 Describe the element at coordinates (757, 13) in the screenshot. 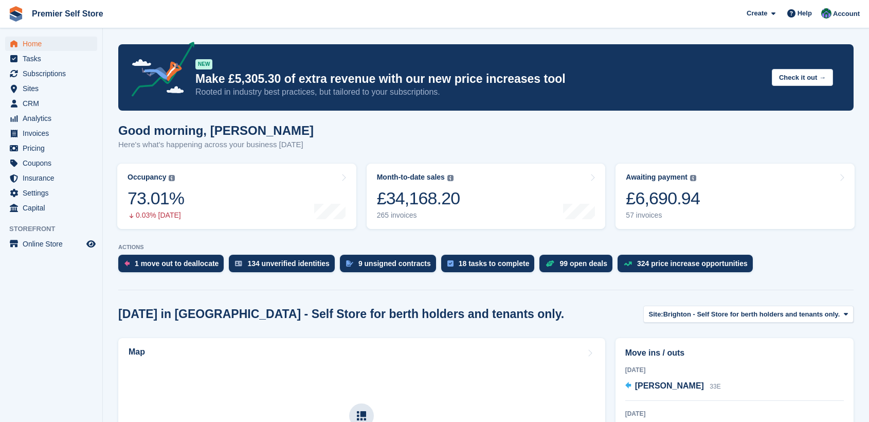

I see `span: Create` at that location.